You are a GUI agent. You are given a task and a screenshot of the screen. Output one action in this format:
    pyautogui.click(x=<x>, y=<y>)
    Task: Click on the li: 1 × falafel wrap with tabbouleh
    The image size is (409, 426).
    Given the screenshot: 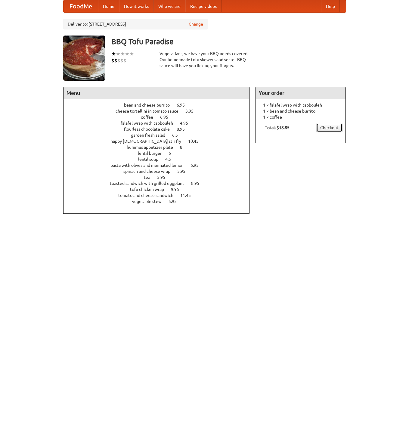 What is the action you would take?
    pyautogui.click(x=300, y=105)
    